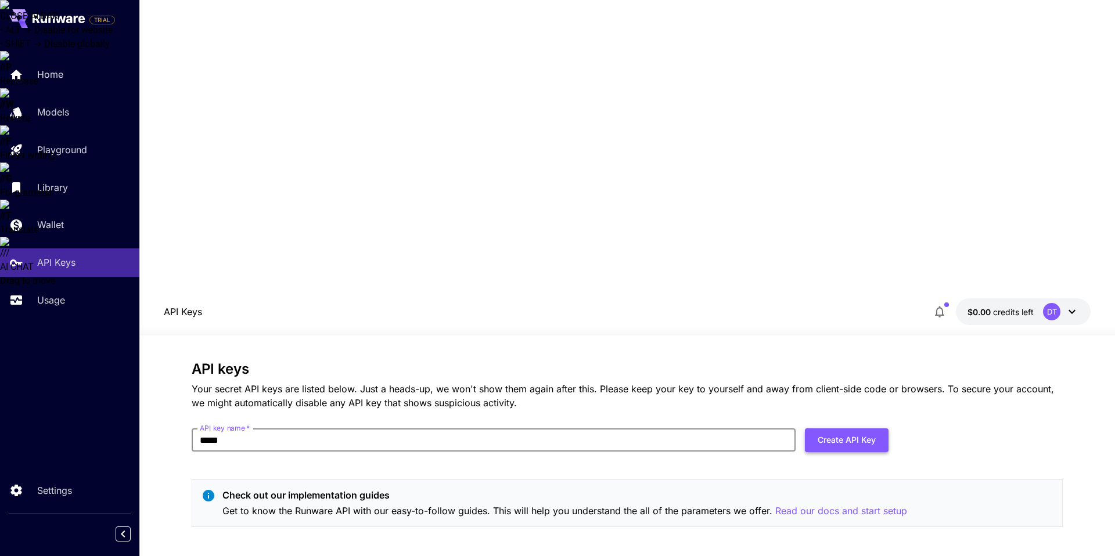  Describe the element at coordinates (51, 300) in the screenshot. I see `p: Usage` at that location.